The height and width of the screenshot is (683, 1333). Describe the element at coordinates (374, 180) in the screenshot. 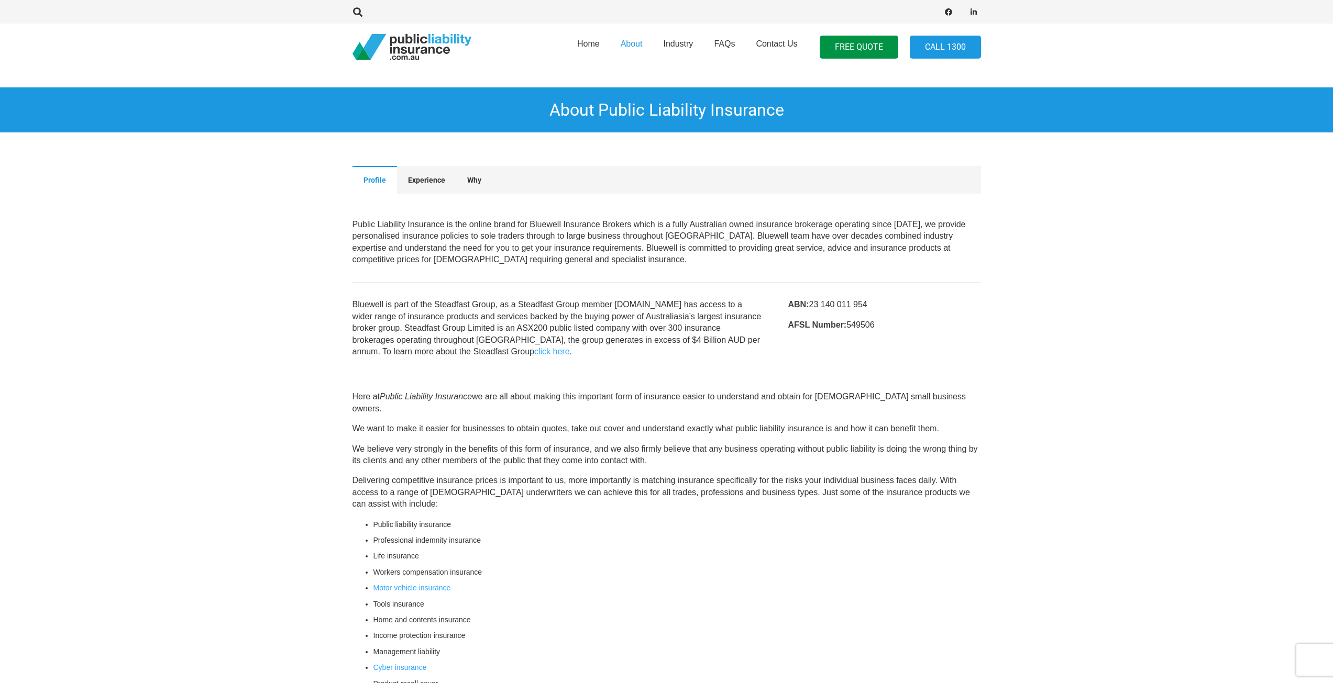

I see `button: Profile` at that location.